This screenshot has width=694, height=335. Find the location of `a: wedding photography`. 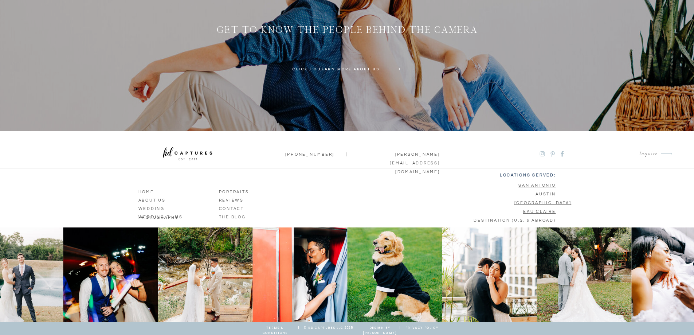

a: wedding photography is located at coordinates (173, 208).